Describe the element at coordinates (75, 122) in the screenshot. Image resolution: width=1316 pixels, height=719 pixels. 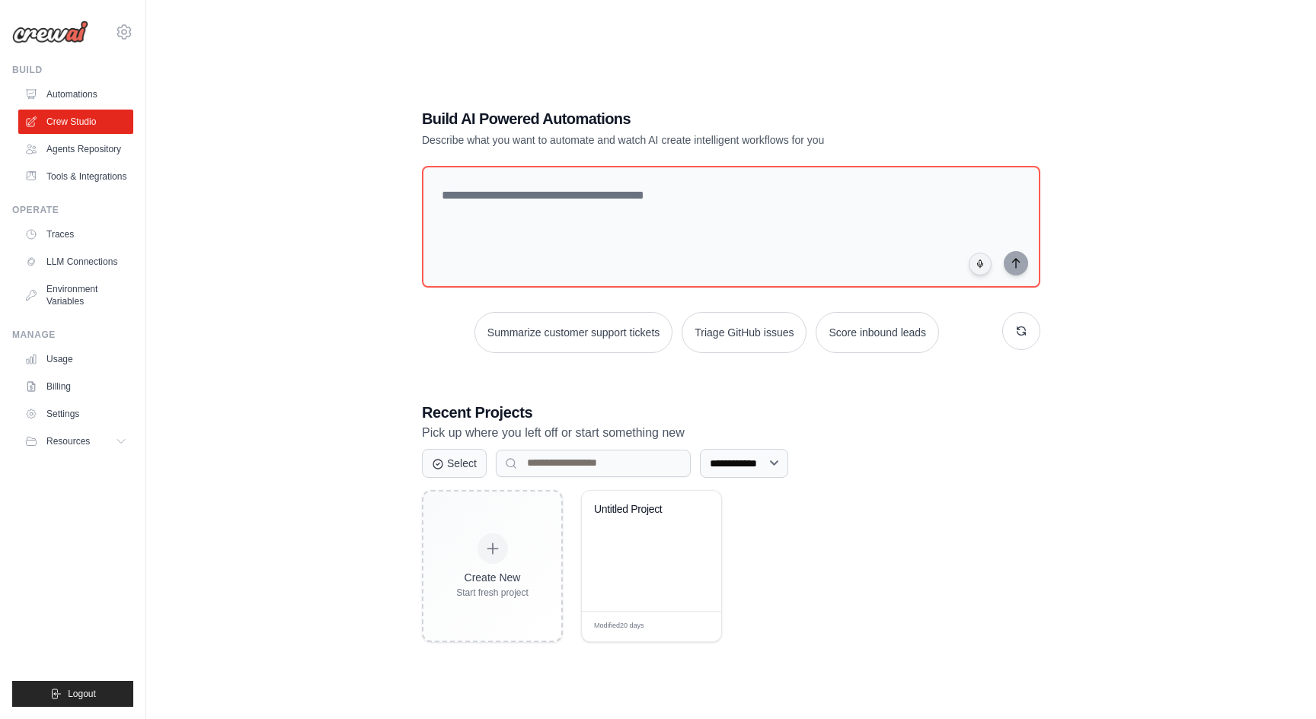
I see `a: Crew Studio` at that location.